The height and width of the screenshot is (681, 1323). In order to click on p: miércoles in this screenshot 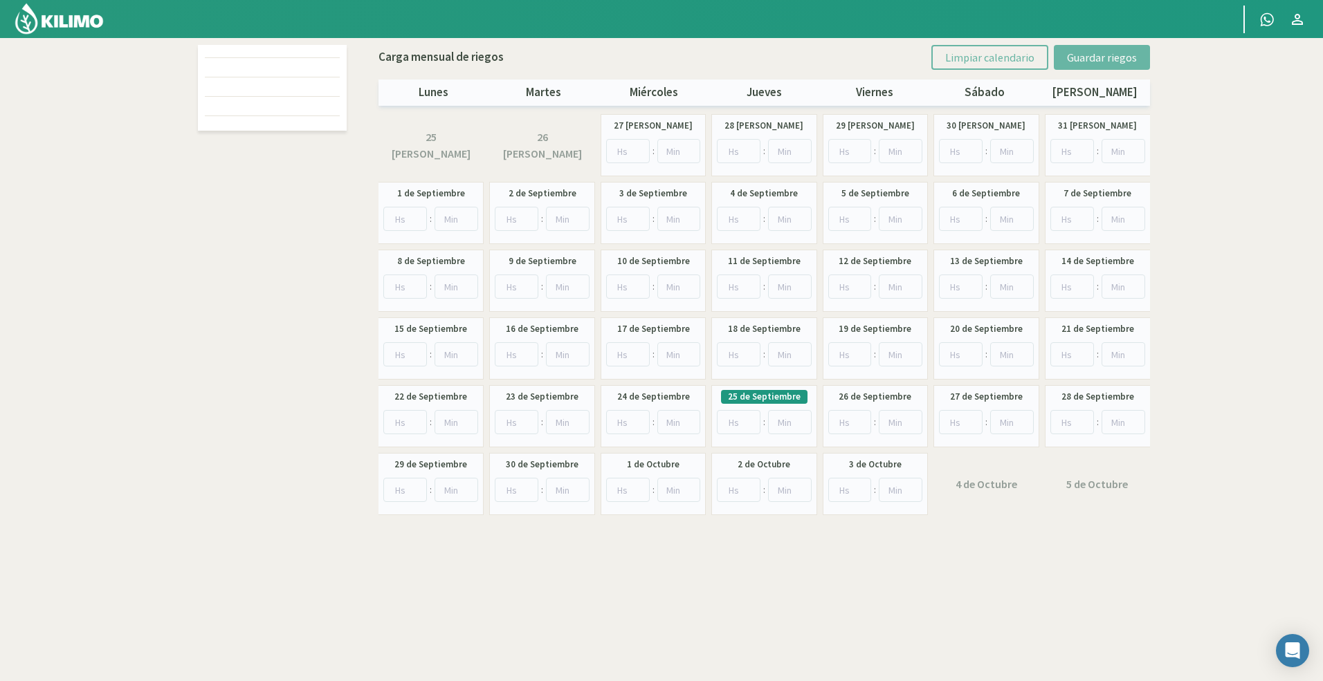, I will do `click(654, 93)`.